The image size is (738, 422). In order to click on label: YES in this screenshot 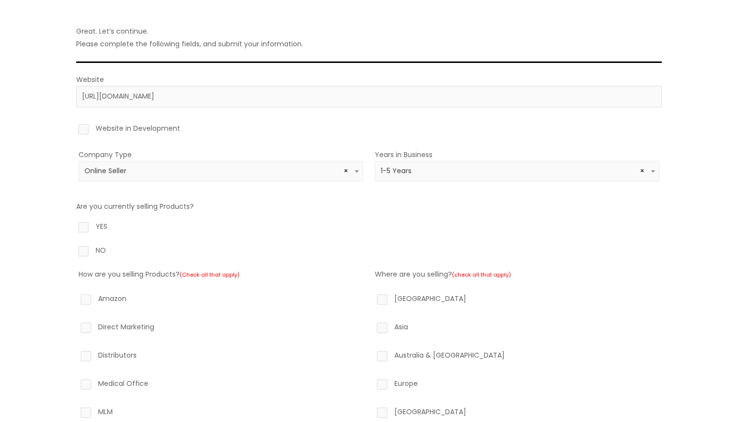, I will do `click(369, 228)`.